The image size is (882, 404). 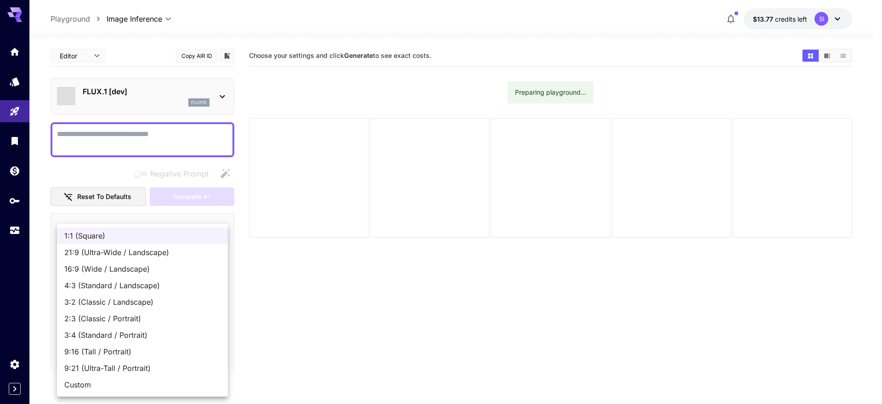 What do you see at coordinates (142, 252) in the screenshot?
I see `span: 21:9 (Ultra-Wide / Landscape)` at bounding box center [142, 252].